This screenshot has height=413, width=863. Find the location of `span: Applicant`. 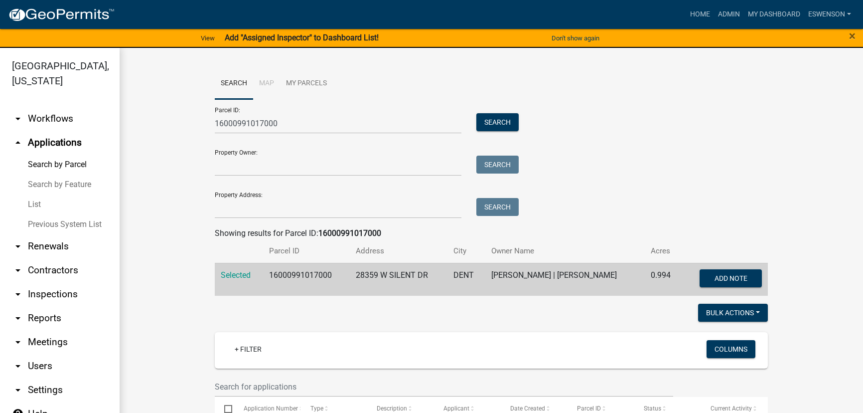

span: Applicant is located at coordinates (457, 408).